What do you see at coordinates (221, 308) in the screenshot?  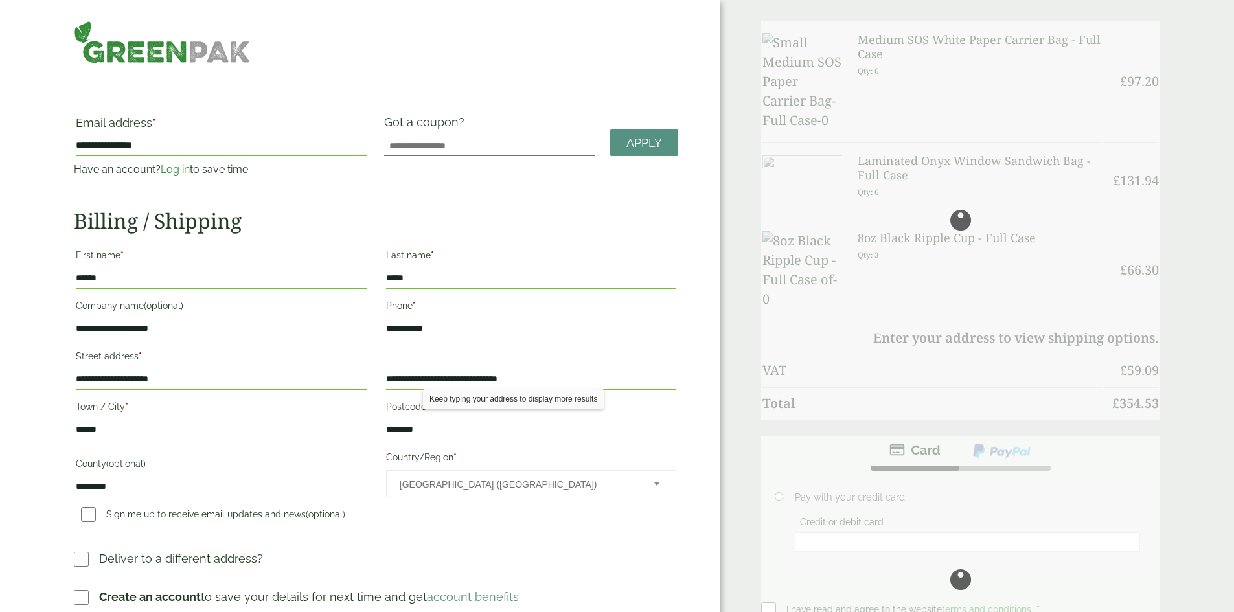 I see `label: Company name` at bounding box center [221, 308].